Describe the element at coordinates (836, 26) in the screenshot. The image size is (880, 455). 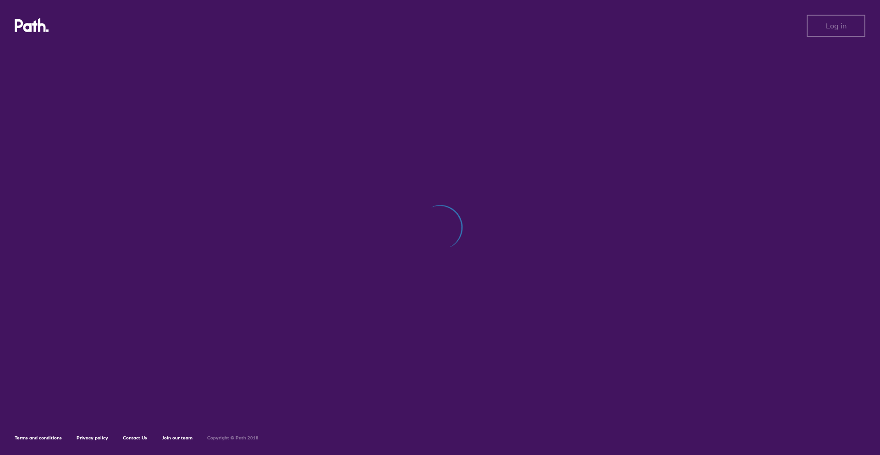
I see `button: Log in` at that location.